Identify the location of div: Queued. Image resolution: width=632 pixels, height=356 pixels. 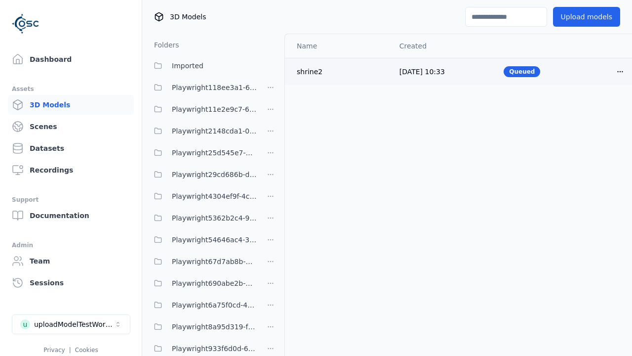
(522, 72).